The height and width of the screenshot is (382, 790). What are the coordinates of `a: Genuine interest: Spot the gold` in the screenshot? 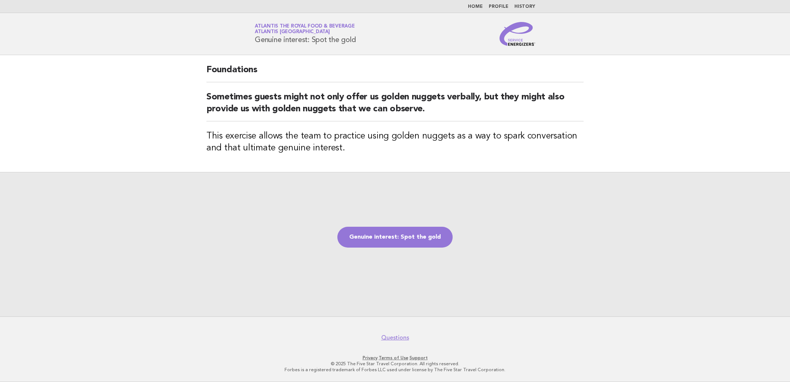 It's located at (395, 237).